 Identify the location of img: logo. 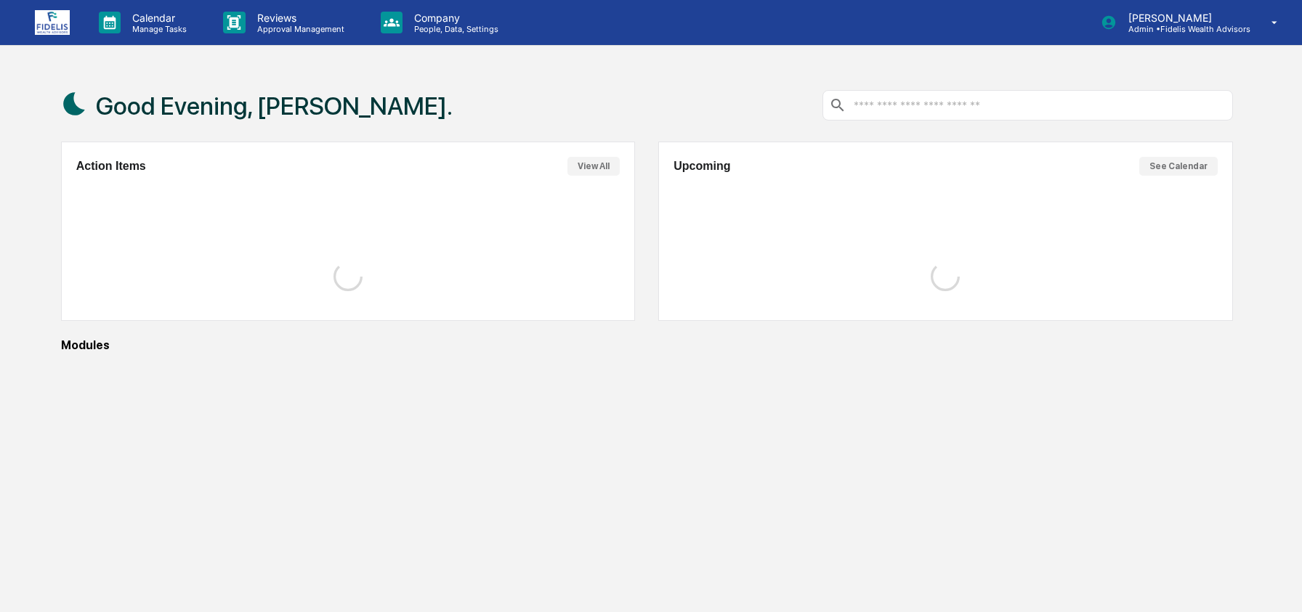
(52, 23).